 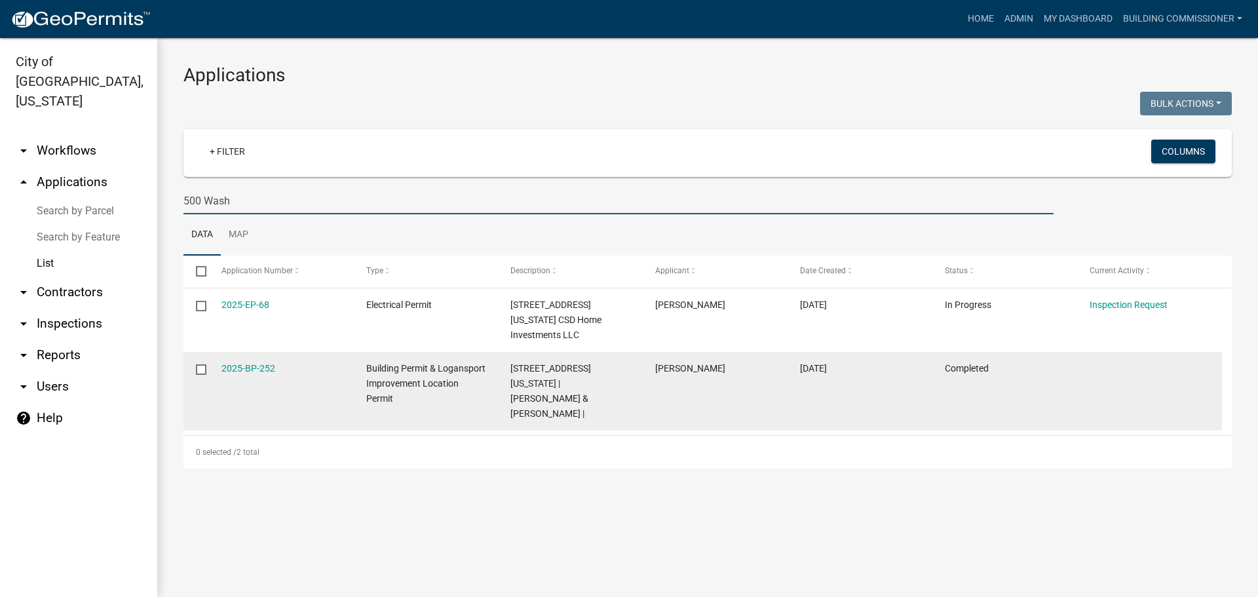 What do you see at coordinates (1182, 19) in the screenshot?
I see `a: Building Commissioner` at bounding box center [1182, 19].